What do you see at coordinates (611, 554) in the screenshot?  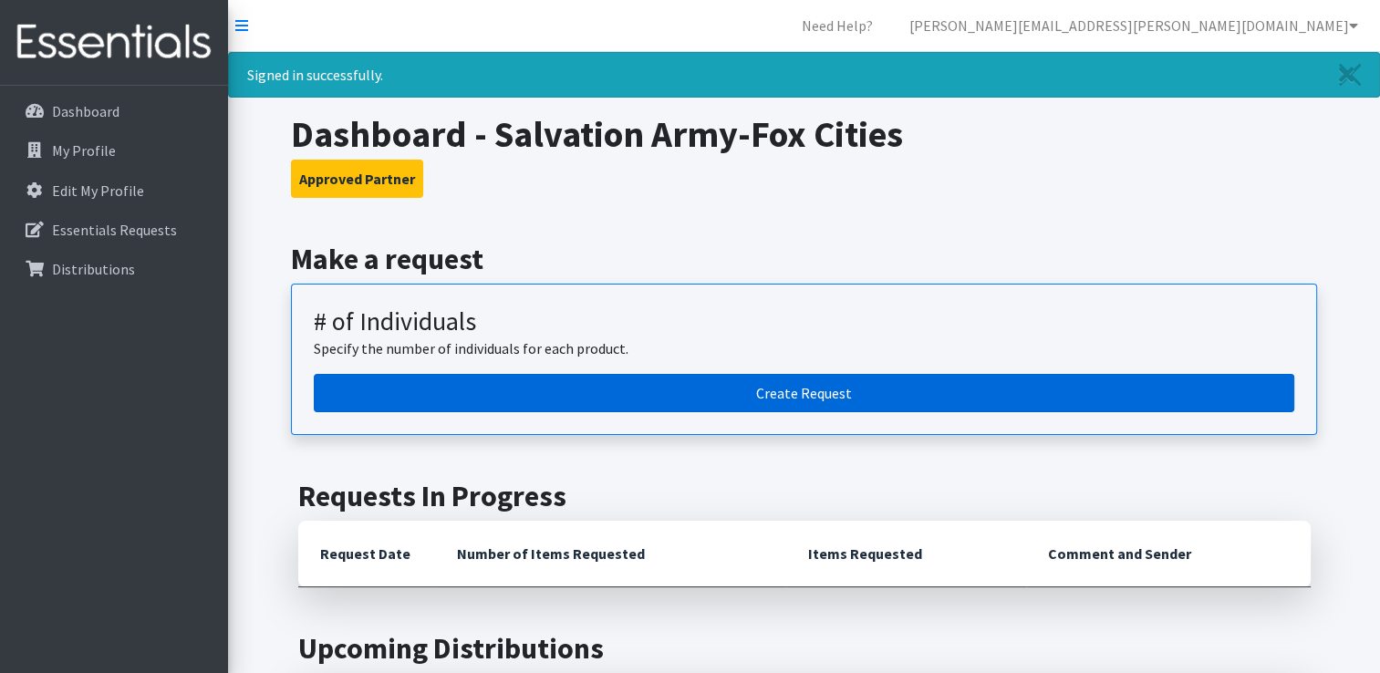 I see `th: Number of Items Requested` at bounding box center [611, 554].